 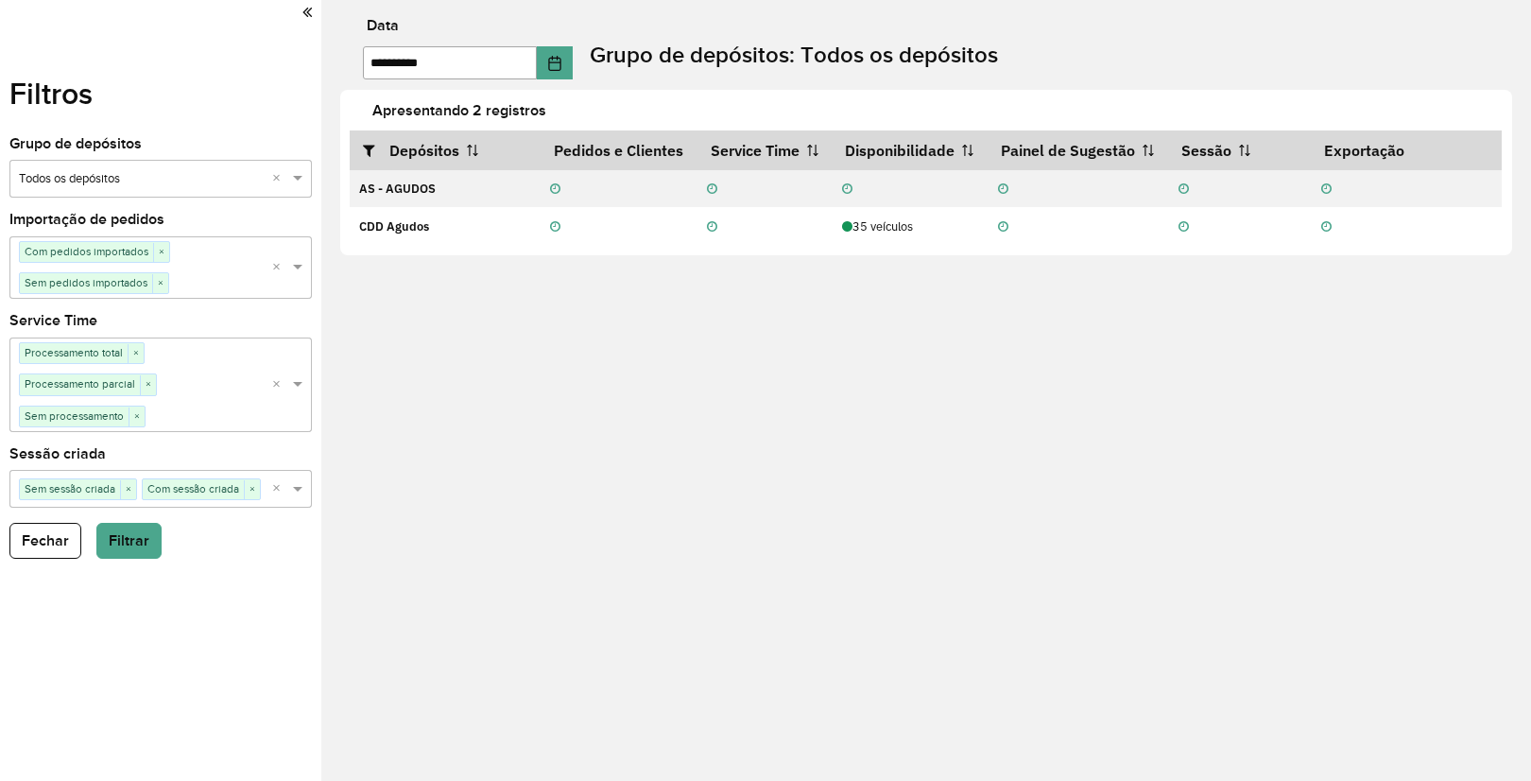 What do you see at coordinates (45, 541) in the screenshot?
I see `button: Fechar` at bounding box center [45, 541].